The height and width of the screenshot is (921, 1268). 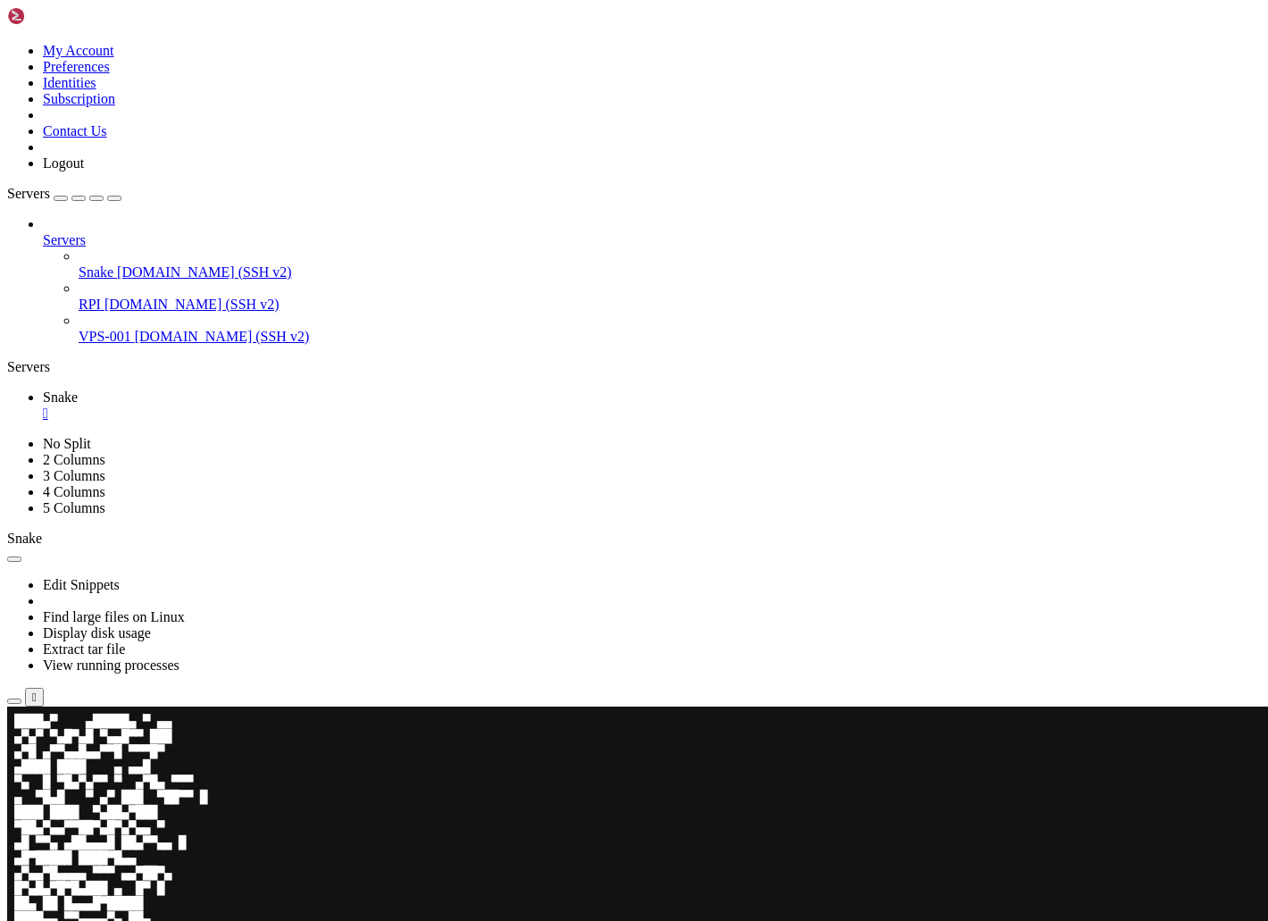 I want to click on a: 4 Columns, so click(x=74, y=491).